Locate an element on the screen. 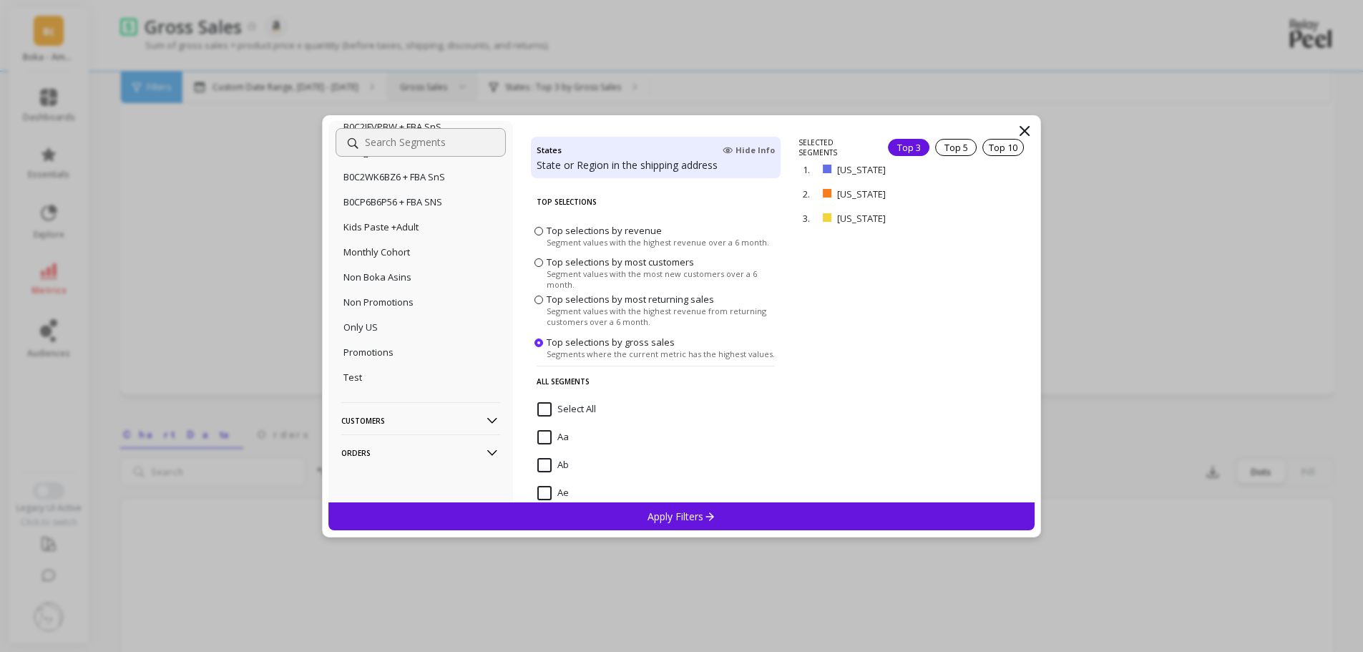 The image size is (1363, 652). p: Customers is located at coordinates (421, 420).